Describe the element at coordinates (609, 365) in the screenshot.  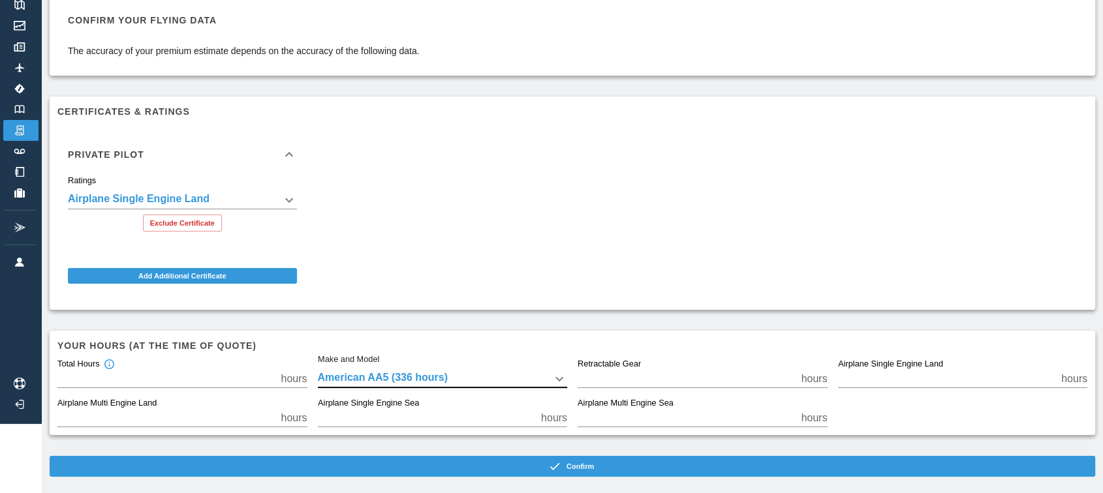
I see `label: Retractable Gear` at that location.